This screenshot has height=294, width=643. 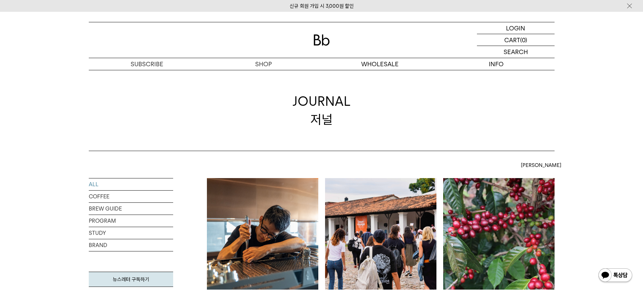 I want to click on div: JOURNAL 저널, so click(x=322, y=110).